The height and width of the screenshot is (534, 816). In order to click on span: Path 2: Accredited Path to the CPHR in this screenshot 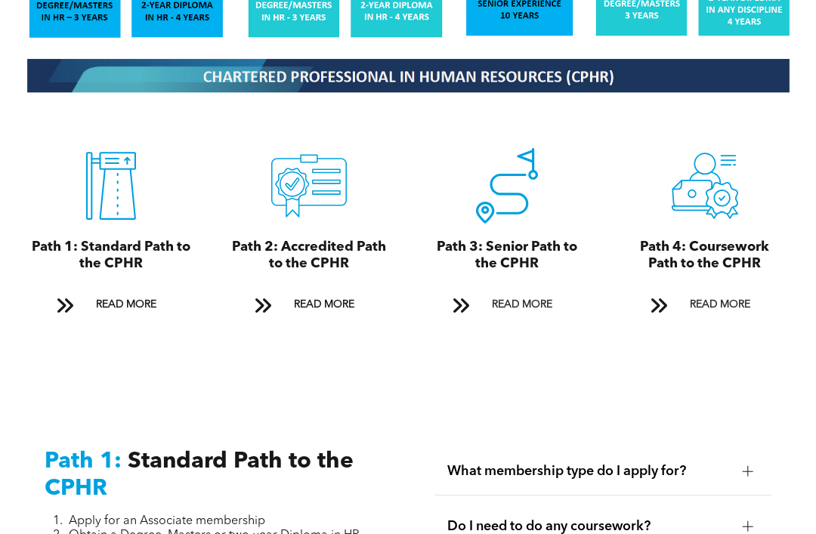, I will do `click(309, 255)`.